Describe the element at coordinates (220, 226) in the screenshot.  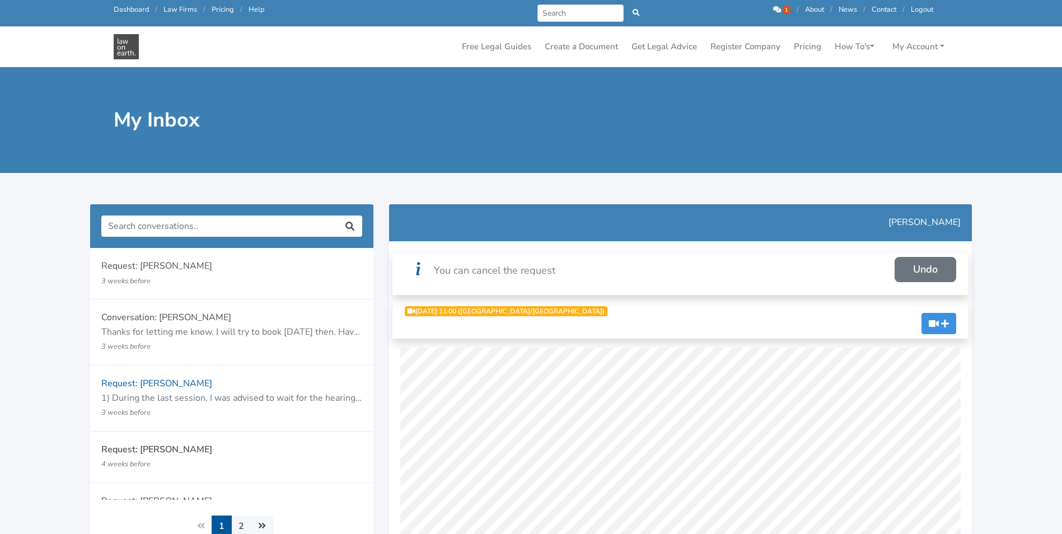
I see `input: Search conversations..` at that location.